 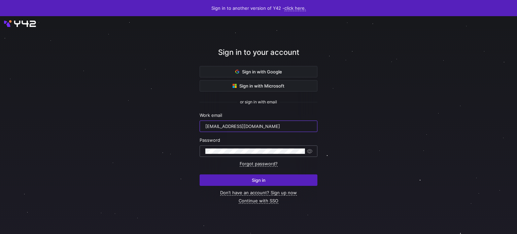 I want to click on span: Work email, so click(x=211, y=115).